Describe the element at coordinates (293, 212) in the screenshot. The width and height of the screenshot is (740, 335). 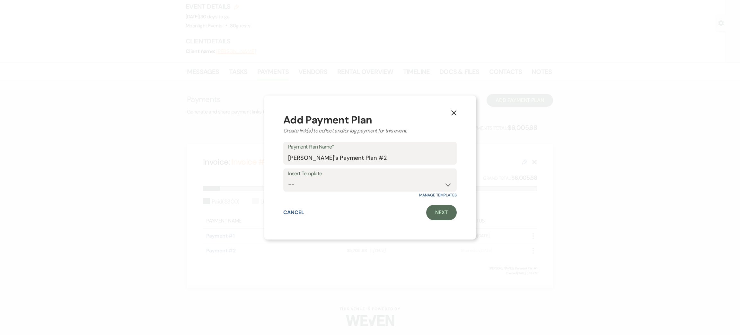
I see `button: Cancel` at that location.